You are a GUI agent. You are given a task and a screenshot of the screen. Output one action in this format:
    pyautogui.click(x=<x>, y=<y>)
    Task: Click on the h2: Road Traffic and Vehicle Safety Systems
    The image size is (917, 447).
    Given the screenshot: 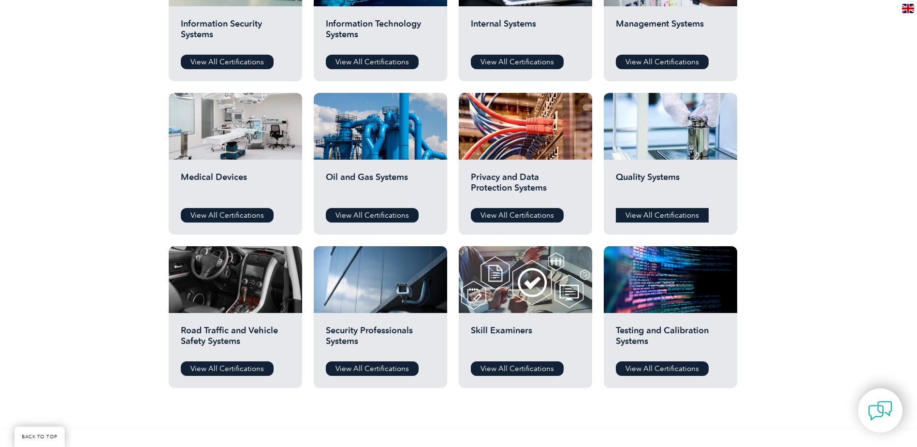 What is the action you would take?
    pyautogui.click(x=235, y=339)
    